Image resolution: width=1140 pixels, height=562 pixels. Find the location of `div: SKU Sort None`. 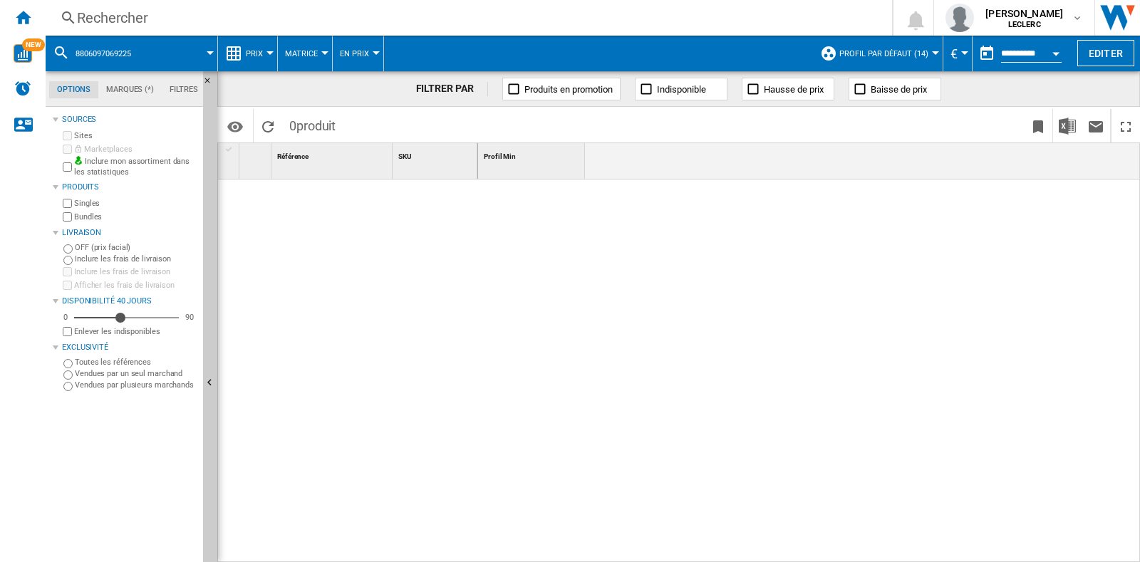

div: SKU Sort None is located at coordinates (436, 154).